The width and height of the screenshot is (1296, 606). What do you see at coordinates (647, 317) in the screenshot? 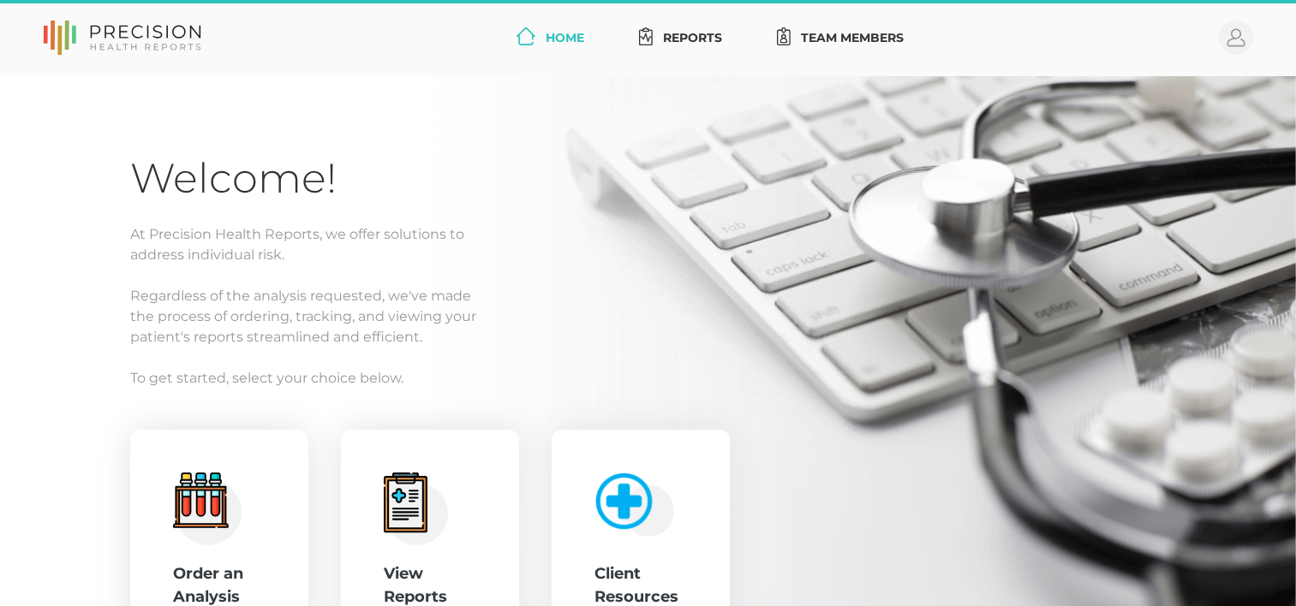
I see `p: Regardless of the analysis requested, we've made the process of ordering, tracking, and viewing y...` at bounding box center [647, 317].